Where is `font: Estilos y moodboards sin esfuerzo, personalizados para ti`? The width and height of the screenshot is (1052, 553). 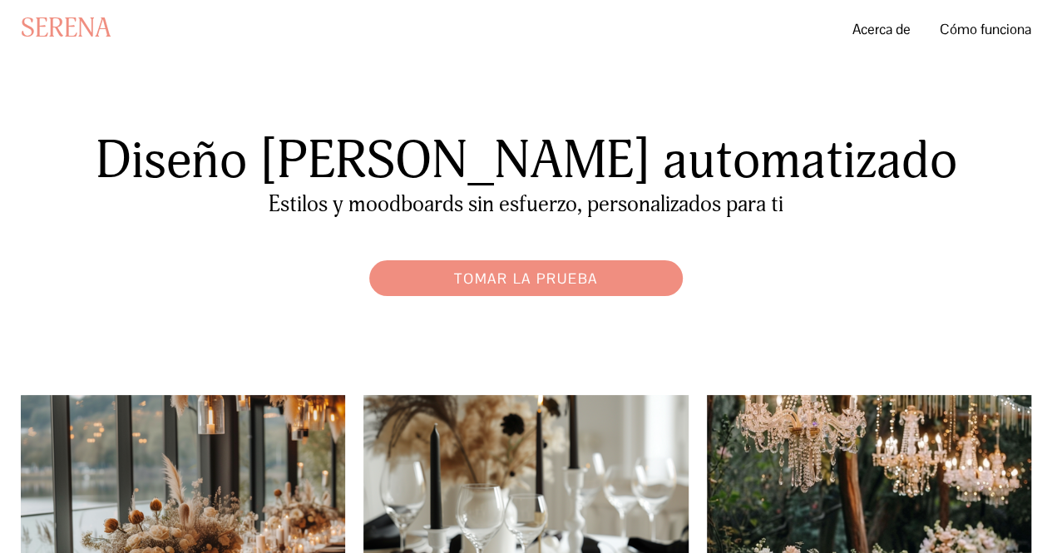
font: Estilos y moodboards sin esfuerzo, personalizados para ti is located at coordinates (526, 205).